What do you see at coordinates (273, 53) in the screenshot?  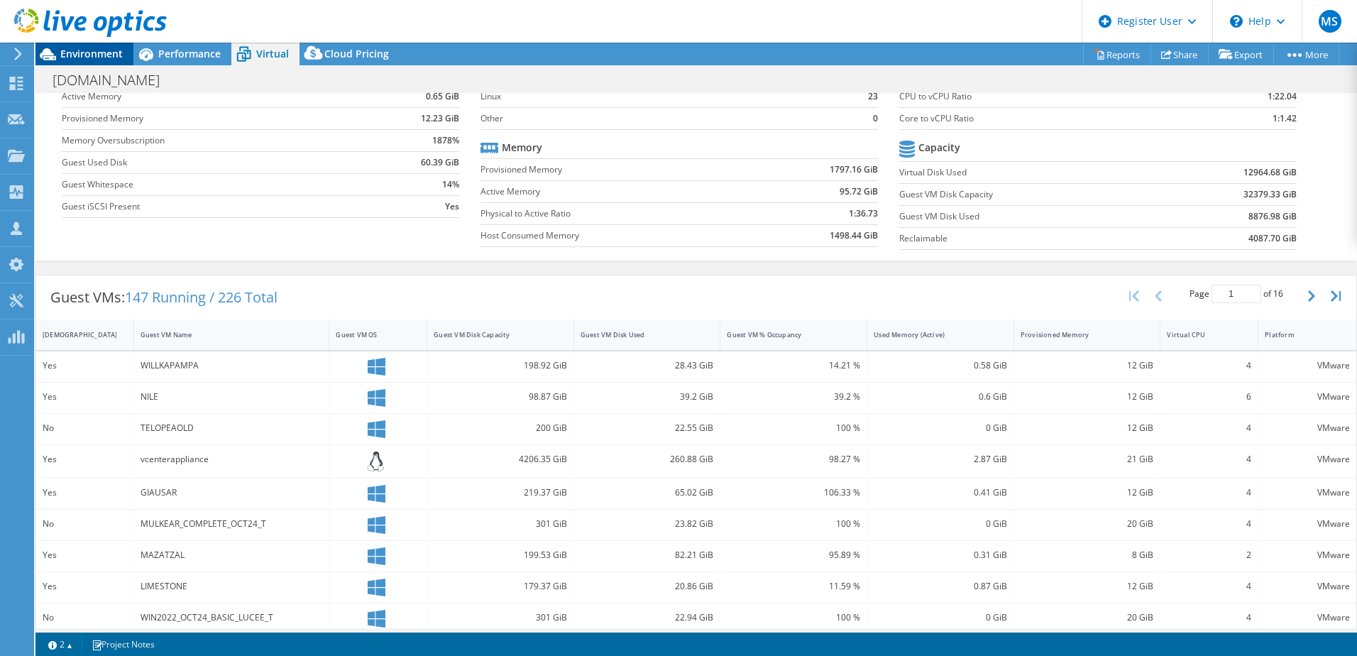 I see `span: Virtual` at bounding box center [273, 53].